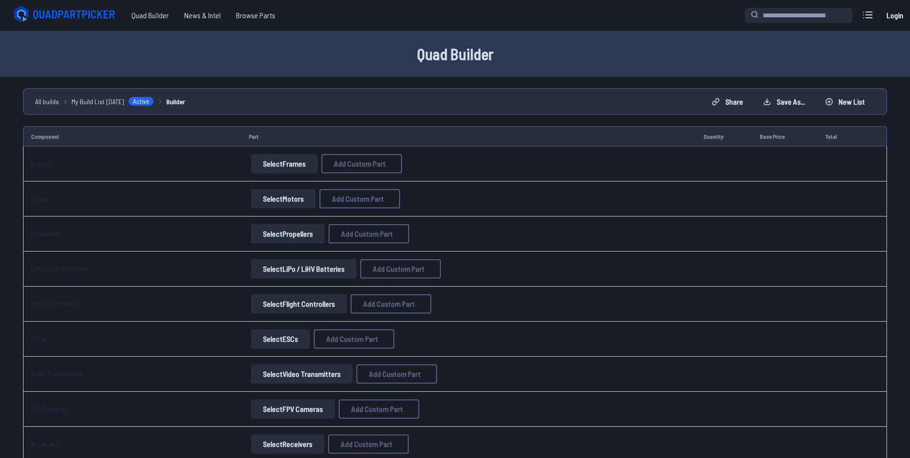 This screenshot has height=458, width=910. Describe the element at coordinates (293, 409) in the screenshot. I see `a: SelectFPV Cameras` at that location.